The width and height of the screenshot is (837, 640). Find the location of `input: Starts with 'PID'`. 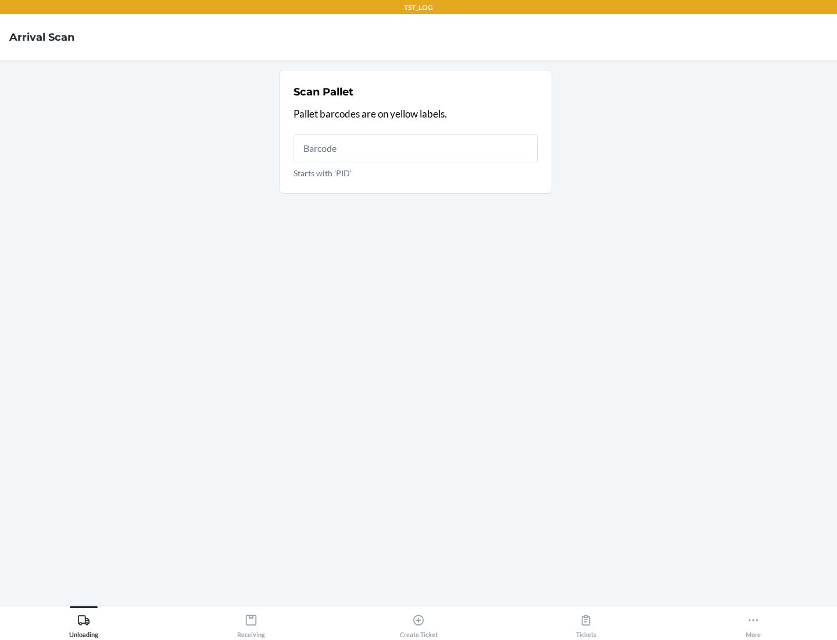

input: Starts with 'PID' is located at coordinates (416, 148).